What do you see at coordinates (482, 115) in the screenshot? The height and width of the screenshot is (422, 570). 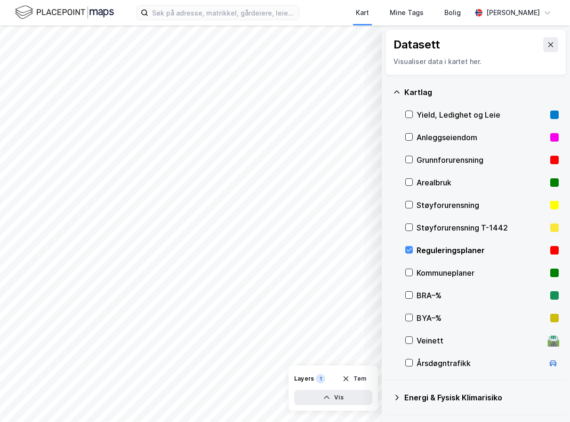 I see `div: Yield, Ledighet og Leie` at bounding box center [482, 115].